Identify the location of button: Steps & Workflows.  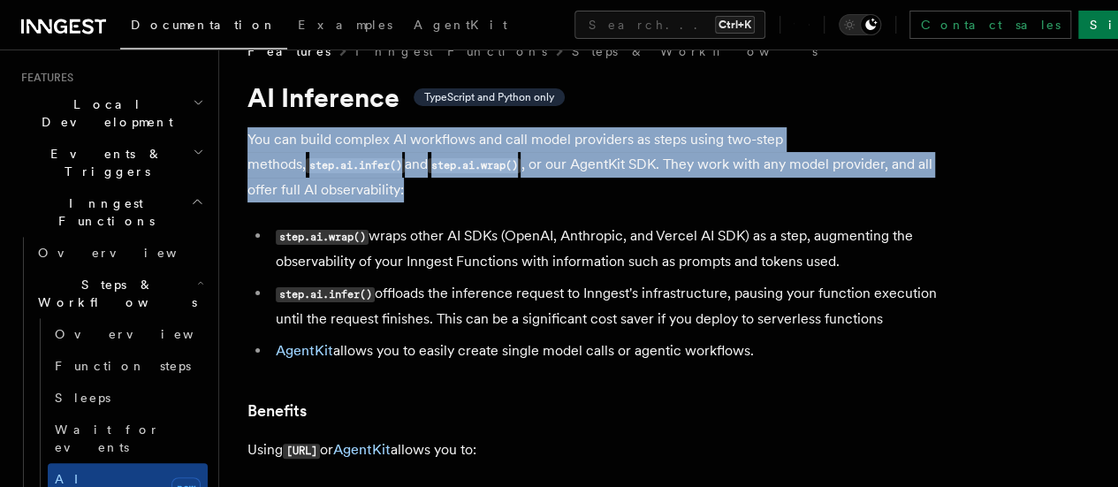
(119, 293).